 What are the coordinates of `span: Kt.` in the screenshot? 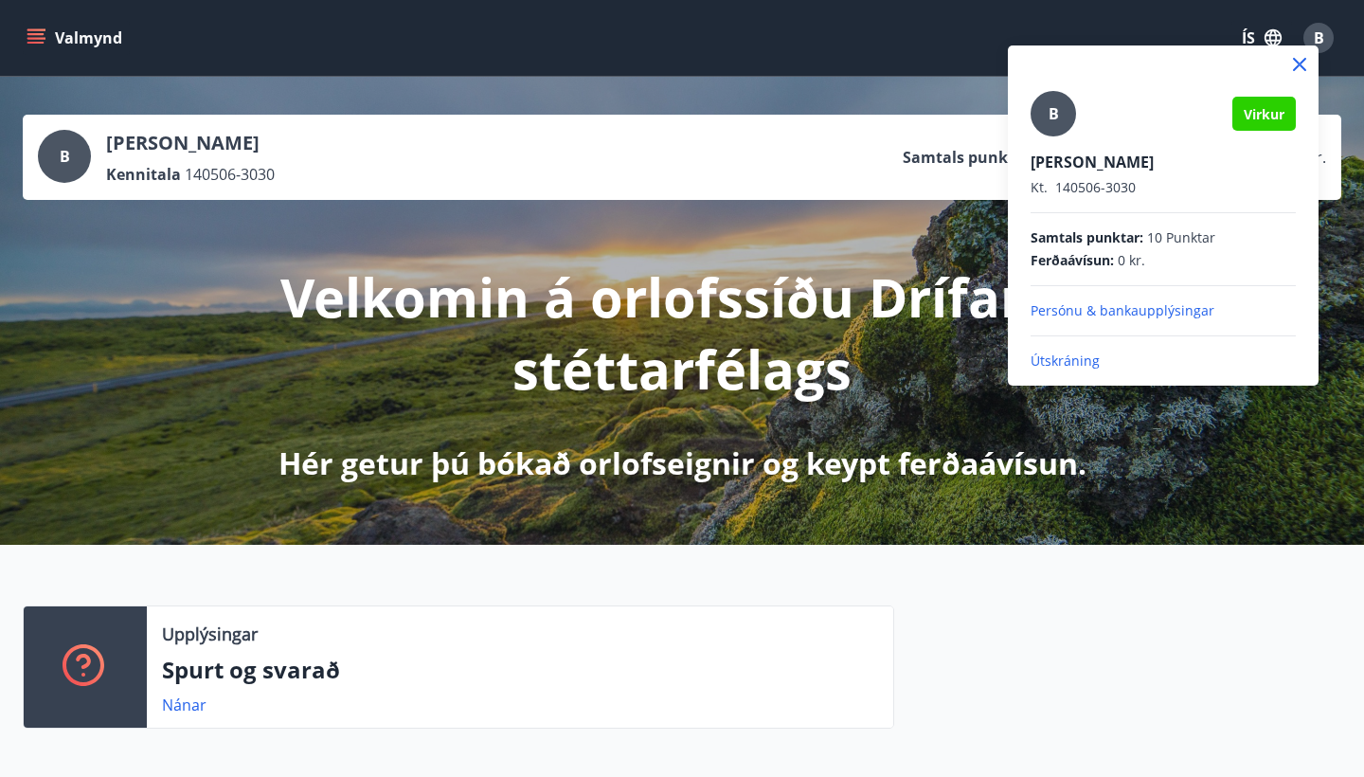 It's located at (1039, 187).